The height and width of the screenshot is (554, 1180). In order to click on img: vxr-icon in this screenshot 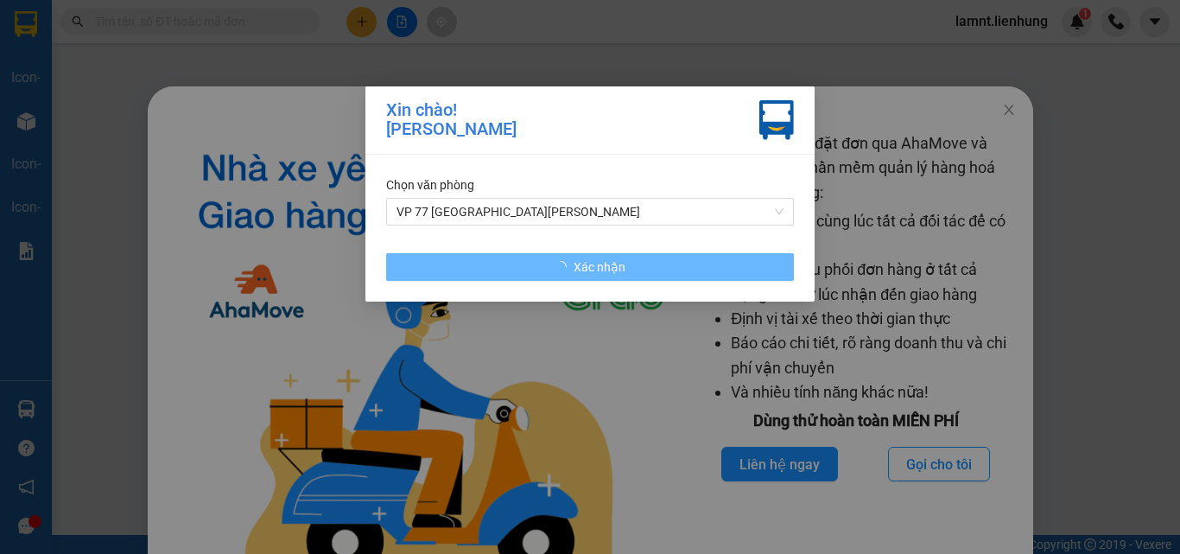, I will do `click(777, 120)`.